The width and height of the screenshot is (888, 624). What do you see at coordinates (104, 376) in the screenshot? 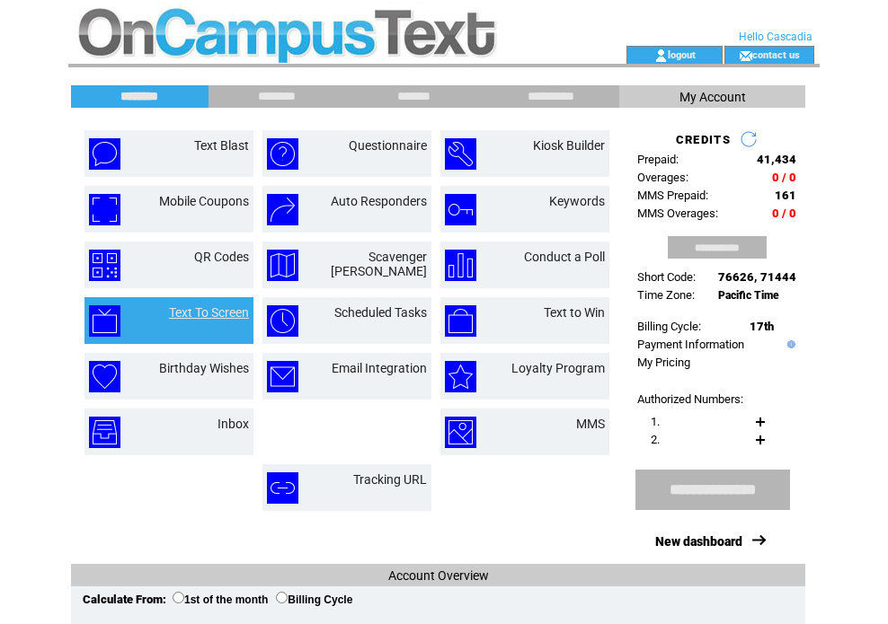
I see `img: birthday-wishes.png` at bounding box center [104, 376].